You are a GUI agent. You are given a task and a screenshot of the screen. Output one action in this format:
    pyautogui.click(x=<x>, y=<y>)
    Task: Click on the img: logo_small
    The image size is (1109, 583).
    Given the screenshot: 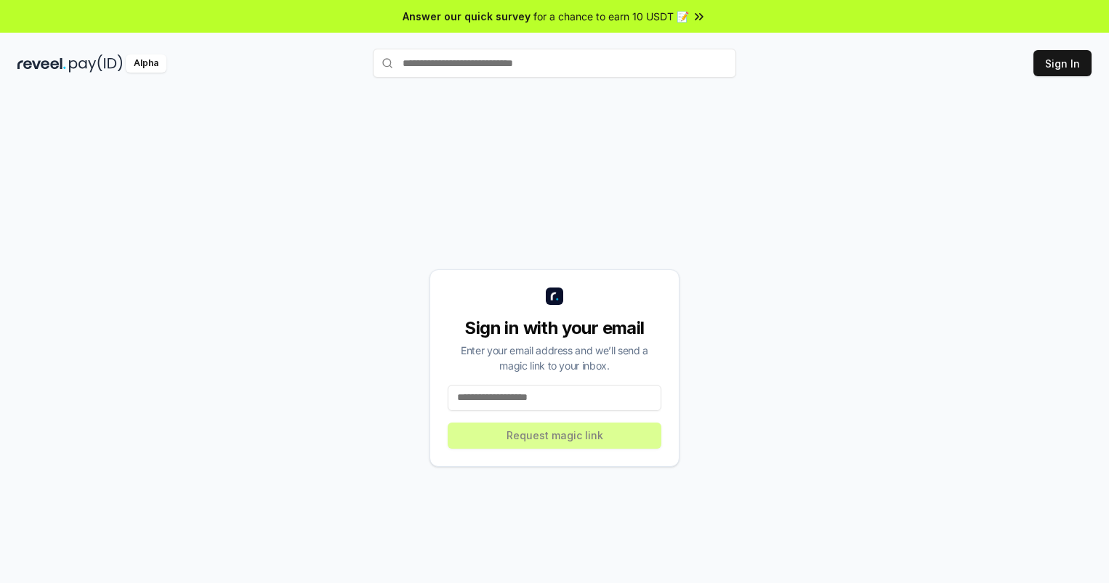 What is the action you would take?
    pyautogui.click(x=554, y=296)
    